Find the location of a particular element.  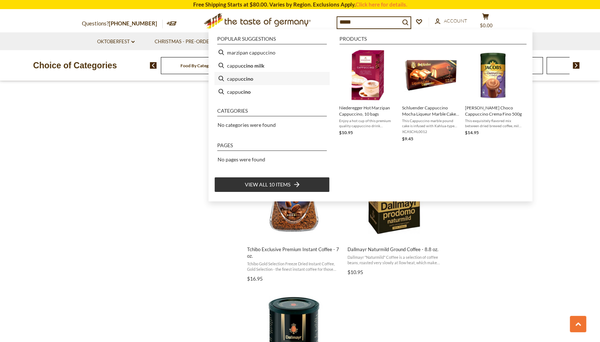

a: Food By Category is located at coordinates (198, 65).